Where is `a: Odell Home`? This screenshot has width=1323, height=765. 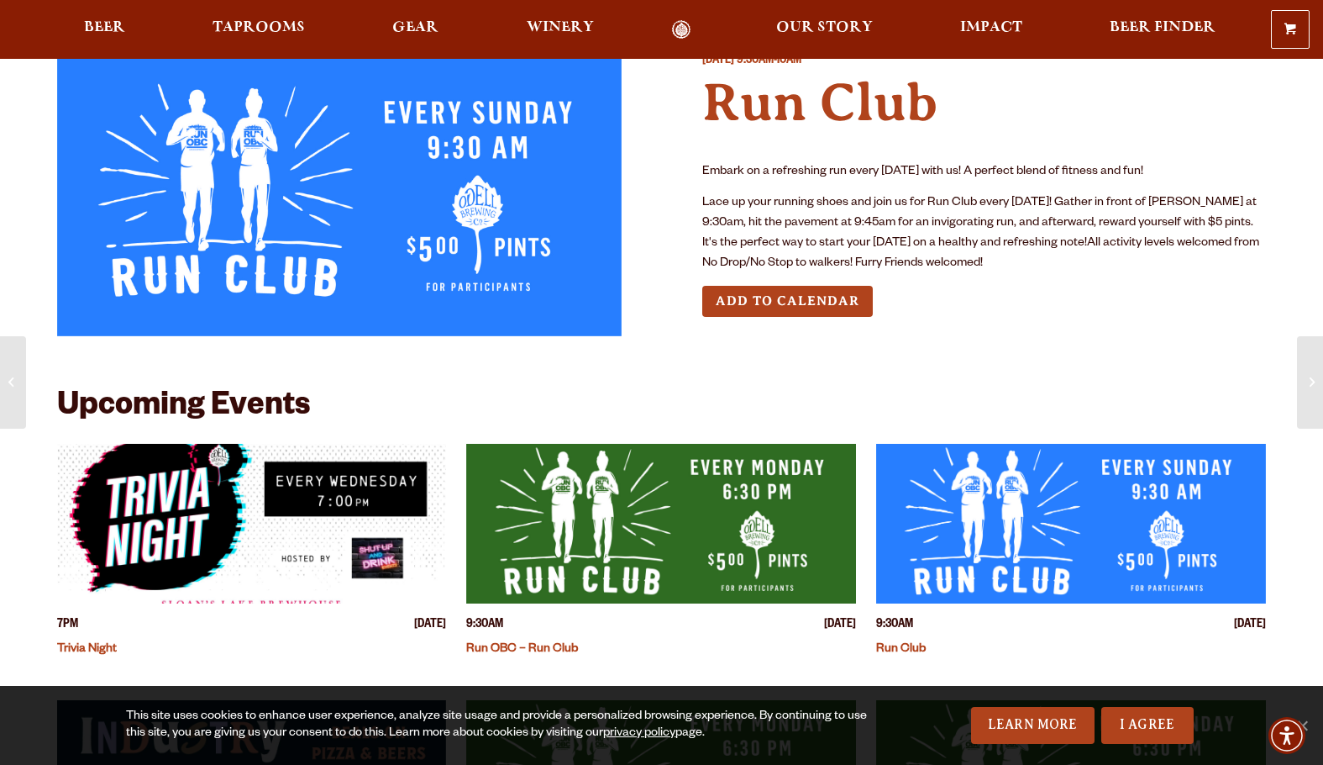 a: Odell Home is located at coordinates (681, 29).